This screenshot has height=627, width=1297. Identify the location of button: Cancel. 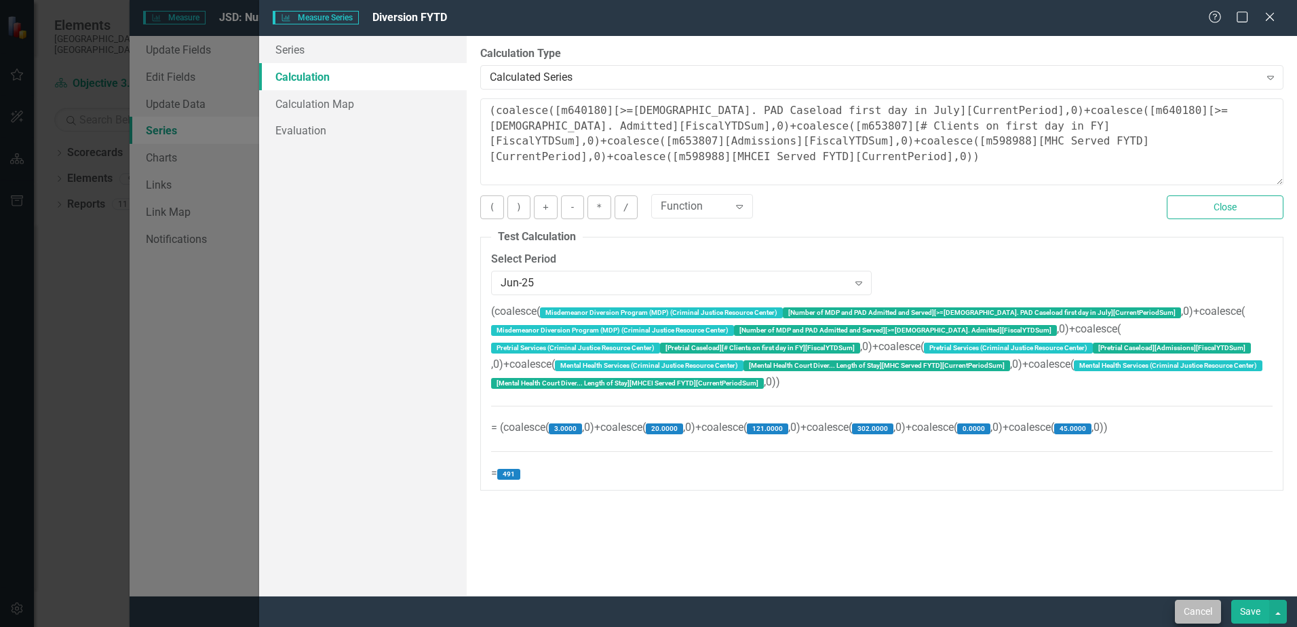
(1198, 611).